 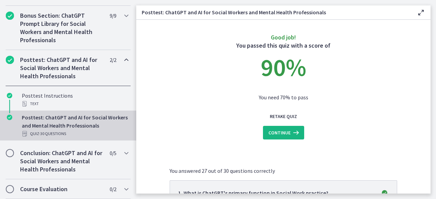 What do you see at coordinates (283, 42) in the screenshot?
I see `h3: You passed this quiz with a score of` at bounding box center [283, 42].